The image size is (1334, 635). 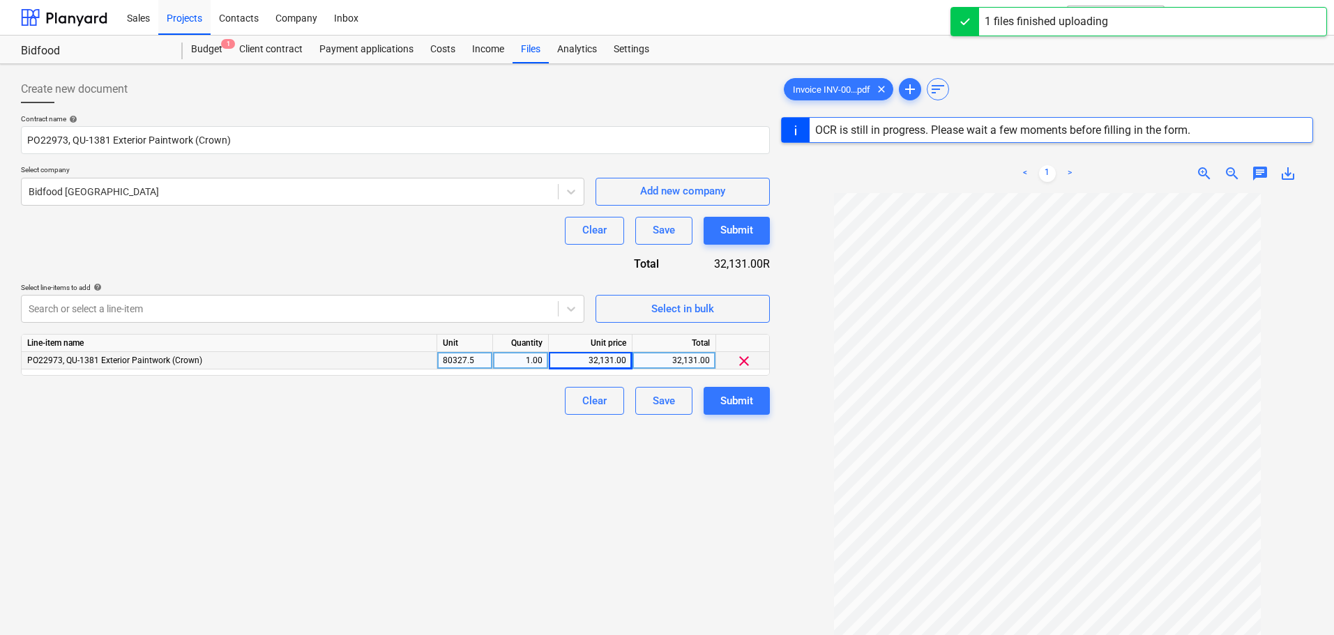 I want to click on span: 1, so click(x=228, y=44).